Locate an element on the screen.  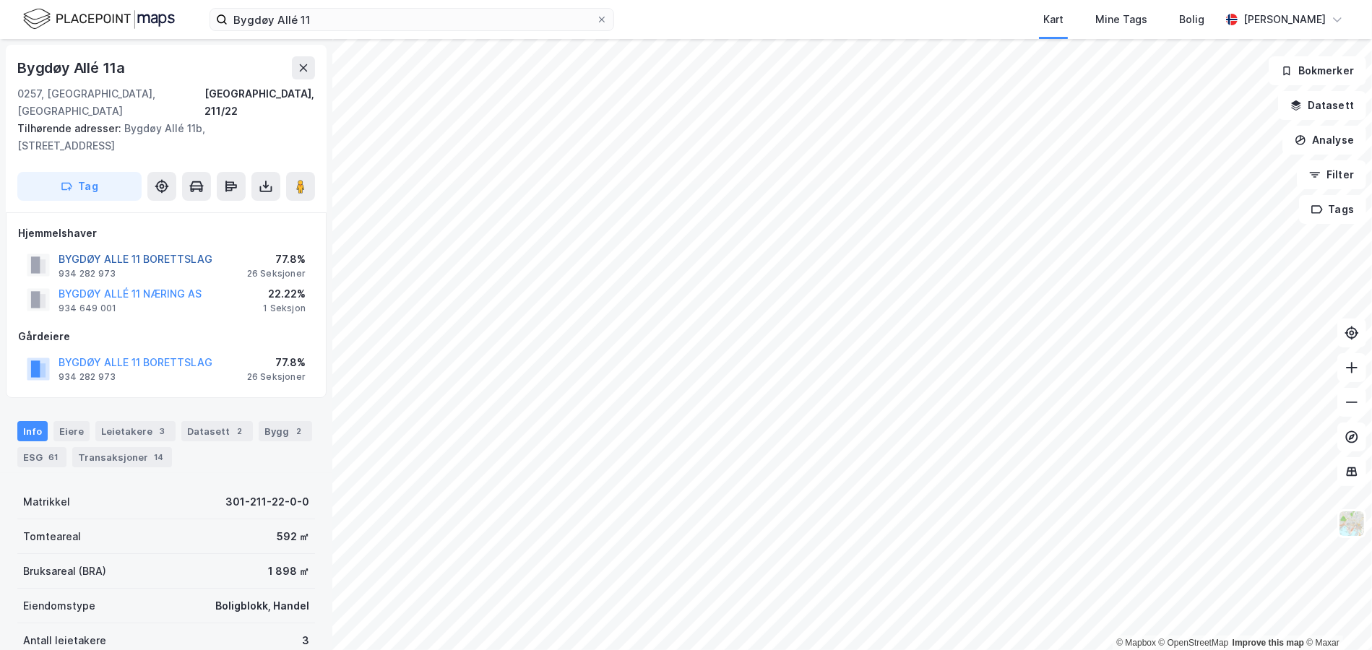
div: Bygdøy Allé 11a is located at coordinates (72, 68).